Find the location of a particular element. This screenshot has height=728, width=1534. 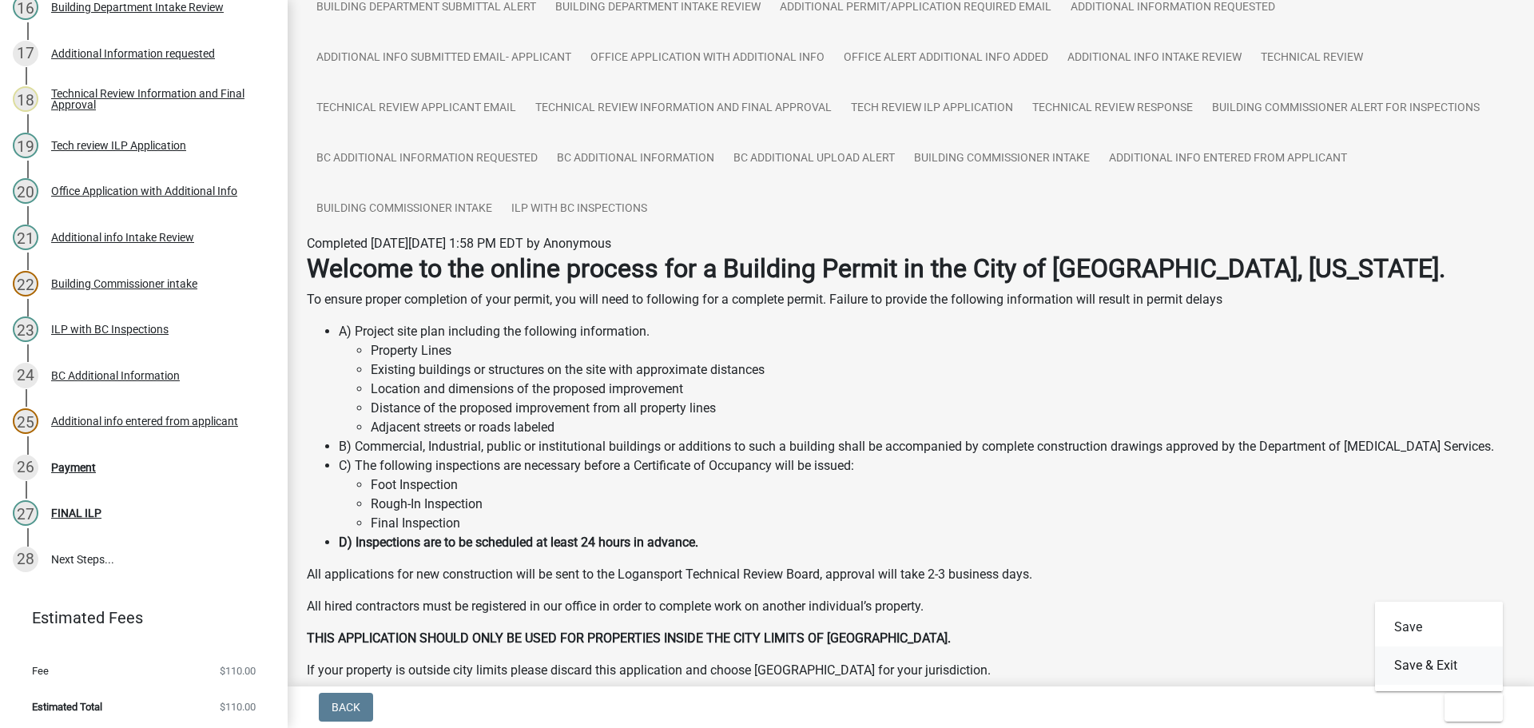

button: Save is located at coordinates (1439, 627).